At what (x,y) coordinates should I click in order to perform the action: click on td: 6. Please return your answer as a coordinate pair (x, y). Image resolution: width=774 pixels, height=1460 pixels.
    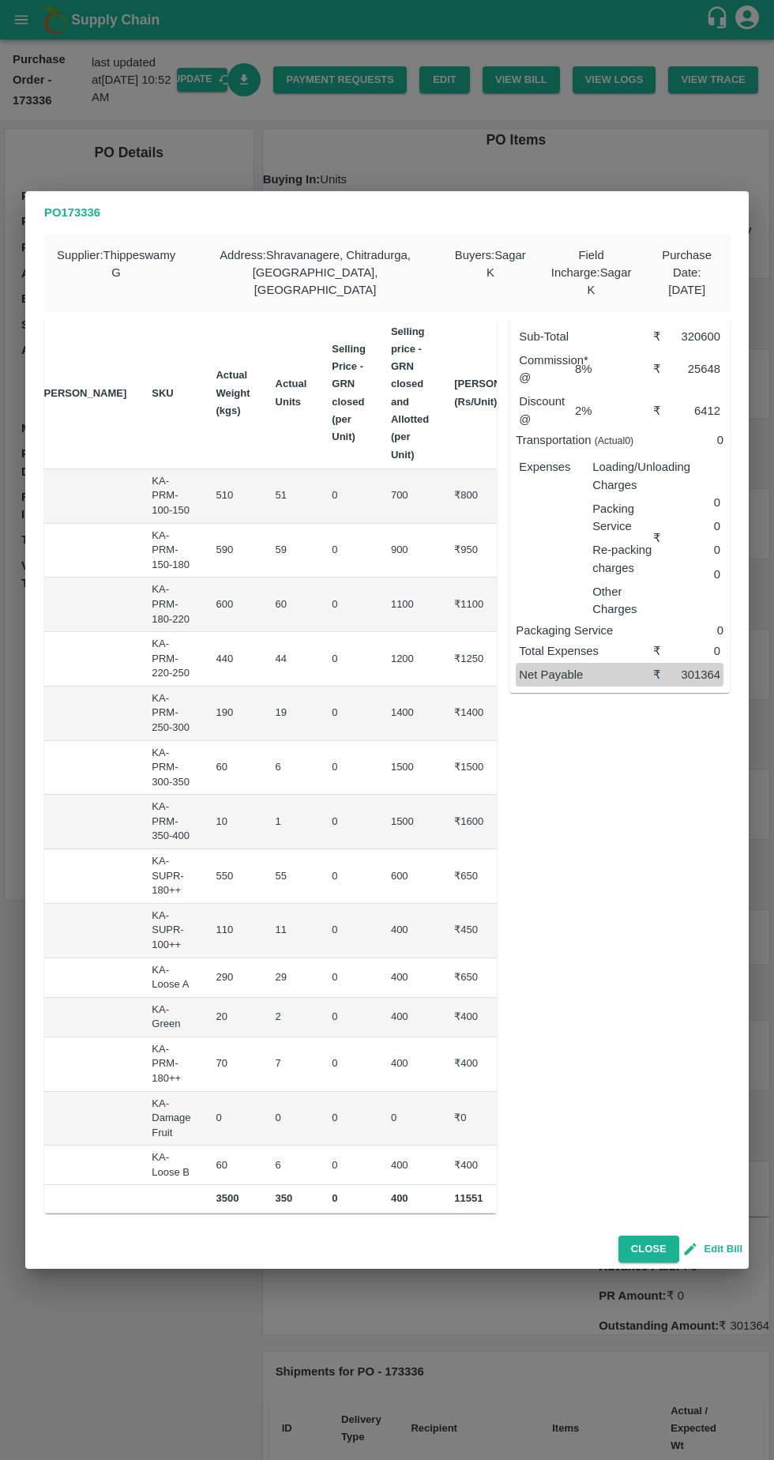
    Looking at the image, I should click on (292, 1166).